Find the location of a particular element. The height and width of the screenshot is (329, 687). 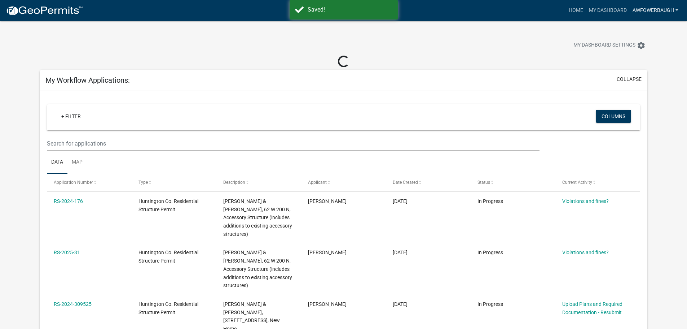

datatable-header-cell: Application Number is located at coordinates (89, 182).